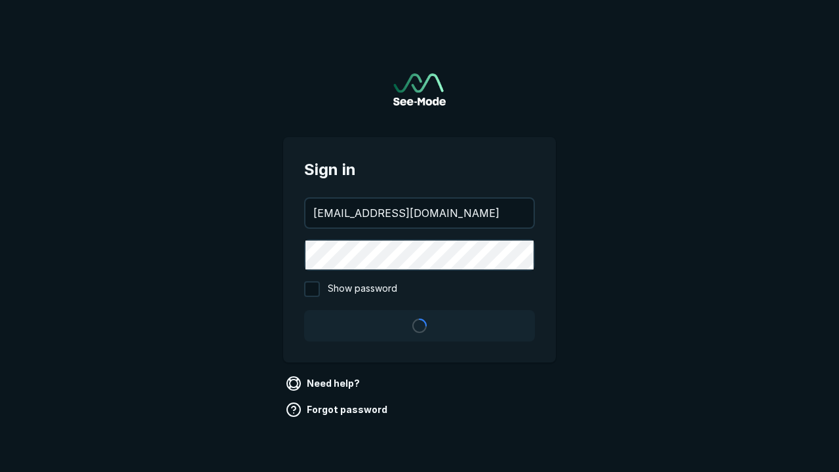  Describe the element at coordinates (363, 289) in the screenshot. I see `span: Show password` at that location.